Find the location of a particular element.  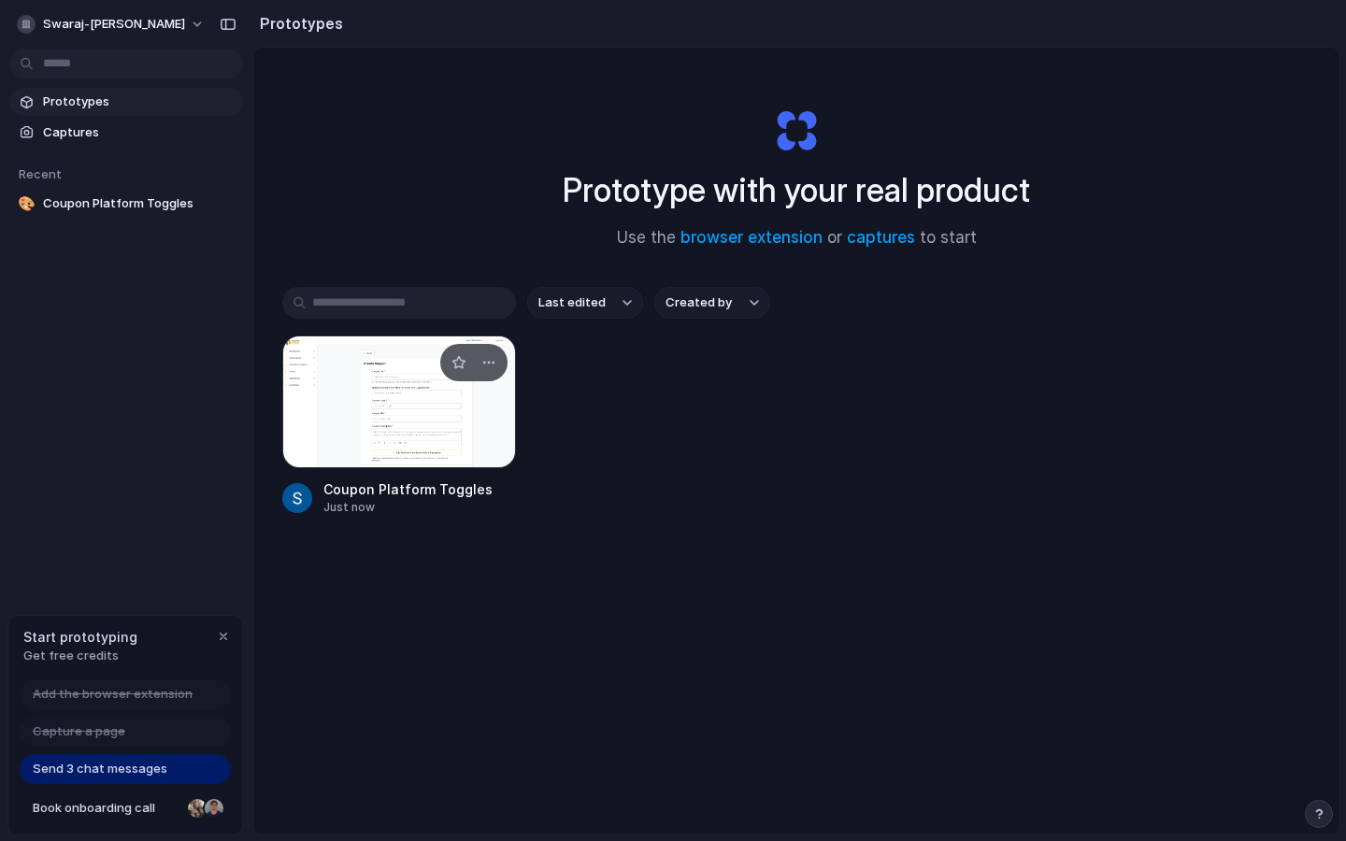

span: Captures is located at coordinates (139, 133).